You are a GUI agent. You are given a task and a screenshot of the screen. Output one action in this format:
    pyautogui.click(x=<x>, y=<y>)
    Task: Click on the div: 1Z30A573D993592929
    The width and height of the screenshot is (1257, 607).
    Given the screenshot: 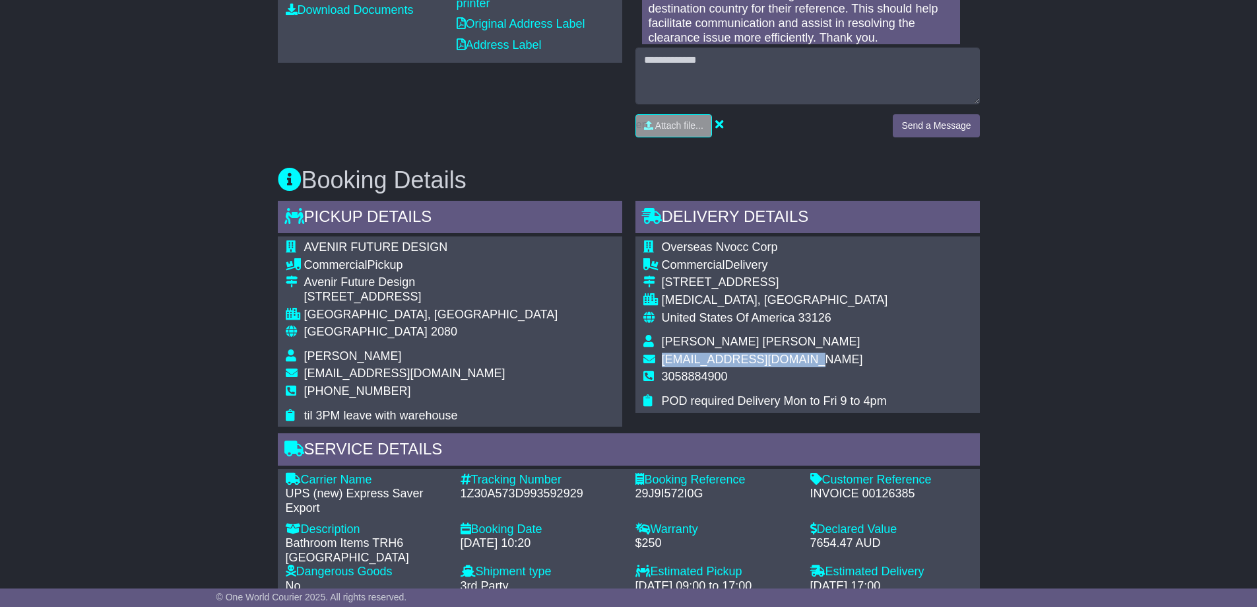 What is the action you would take?
    pyautogui.click(x=541, y=494)
    